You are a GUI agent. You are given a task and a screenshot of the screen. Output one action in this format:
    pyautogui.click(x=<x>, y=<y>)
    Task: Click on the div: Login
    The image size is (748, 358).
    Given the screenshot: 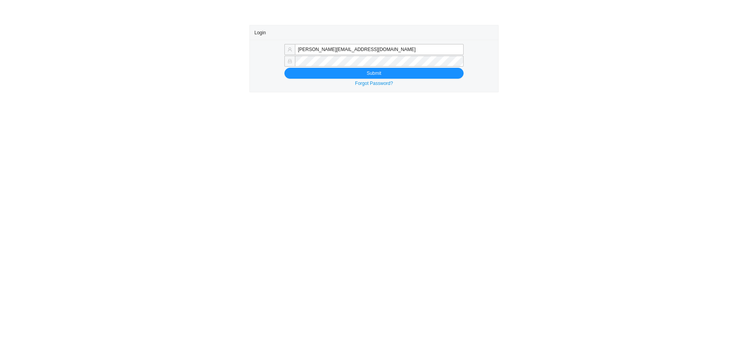 What is the action you would take?
    pyautogui.click(x=374, y=32)
    